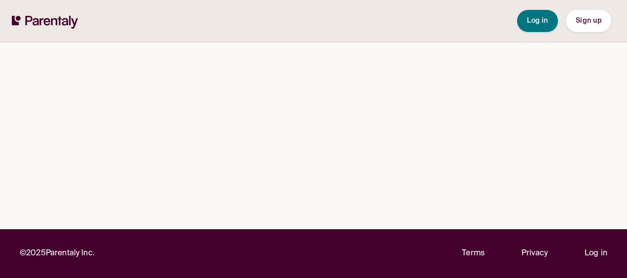 This screenshot has width=627, height=278. What do you see at coordinates (535, 254) in the screenshot?
I see `p: Privacy` at bounding box center [535, 254].